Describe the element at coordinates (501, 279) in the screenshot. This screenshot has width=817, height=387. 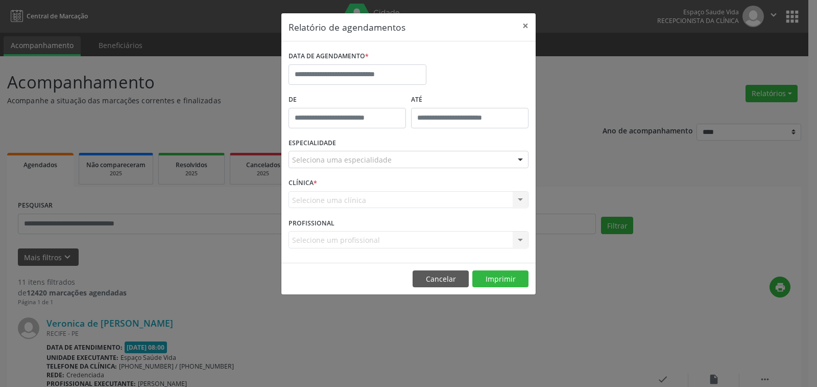
I see `button: Imprimir` at that location.